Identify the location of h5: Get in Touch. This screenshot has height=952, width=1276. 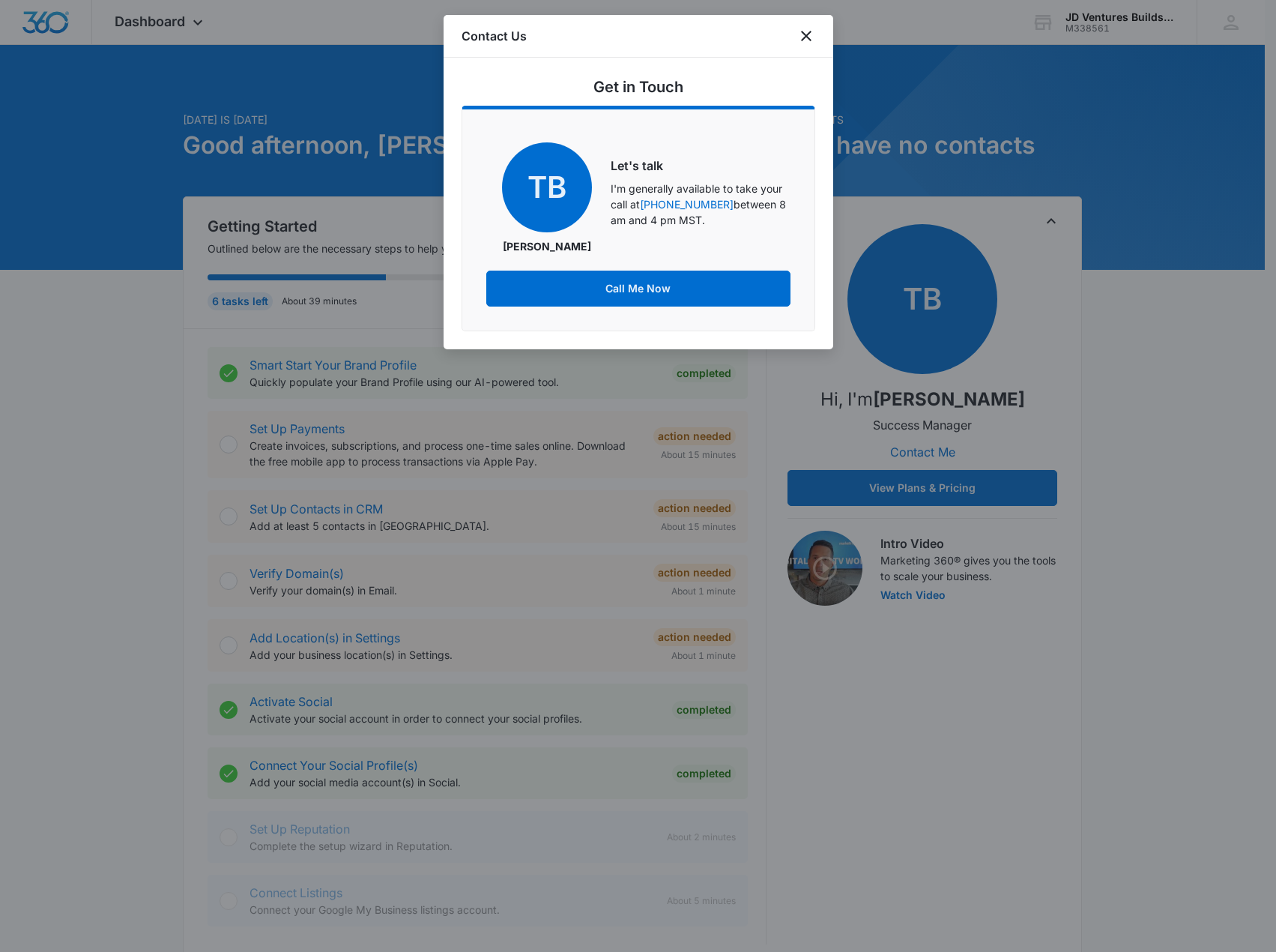
(638, 87).